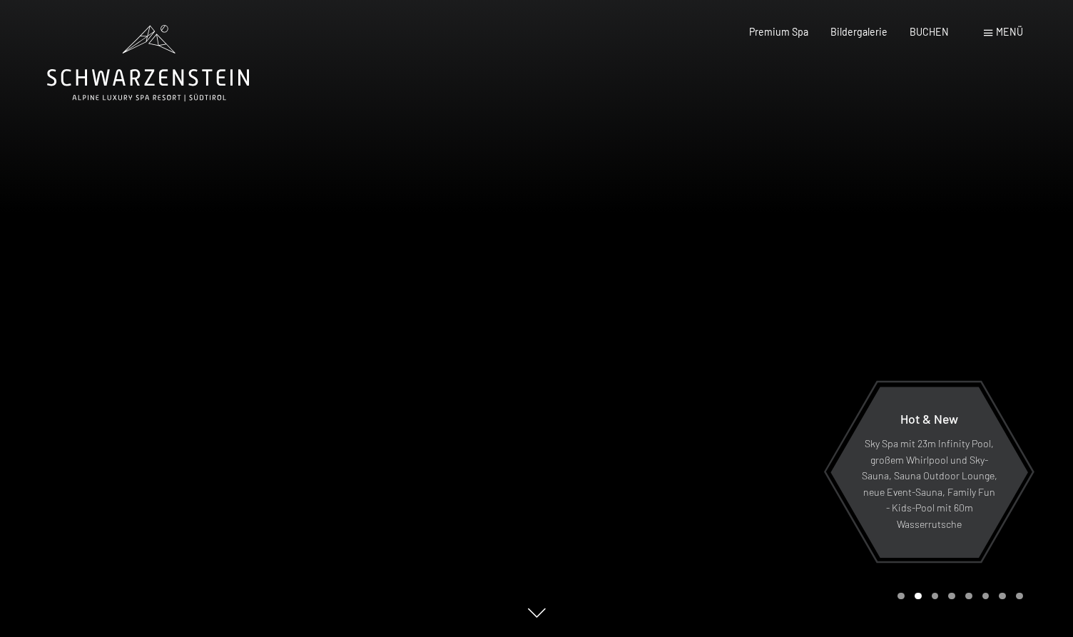  I want to click on span: Menü, so click(1010, 31).